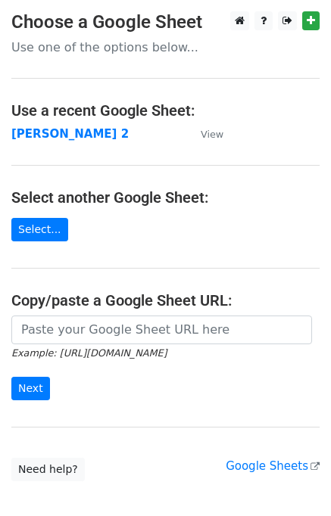 Image resolution: width=331 pixels, height=516 pixels. What do you see at coordinates (39, 229) in the screenshot?
I see `a: Select...` at bounding box center [39, 229].